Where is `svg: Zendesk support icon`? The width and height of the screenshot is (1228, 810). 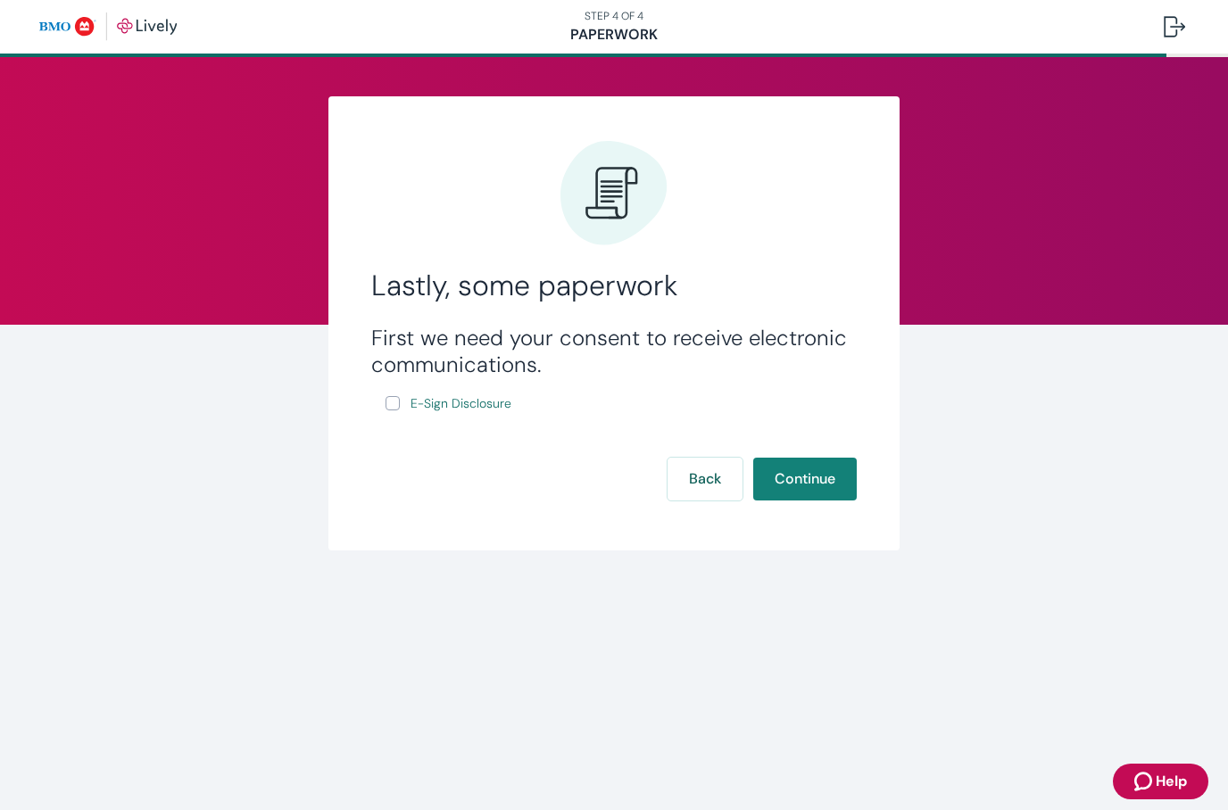 svg: Zendesk support icon is located at coordinates (1145, 782).